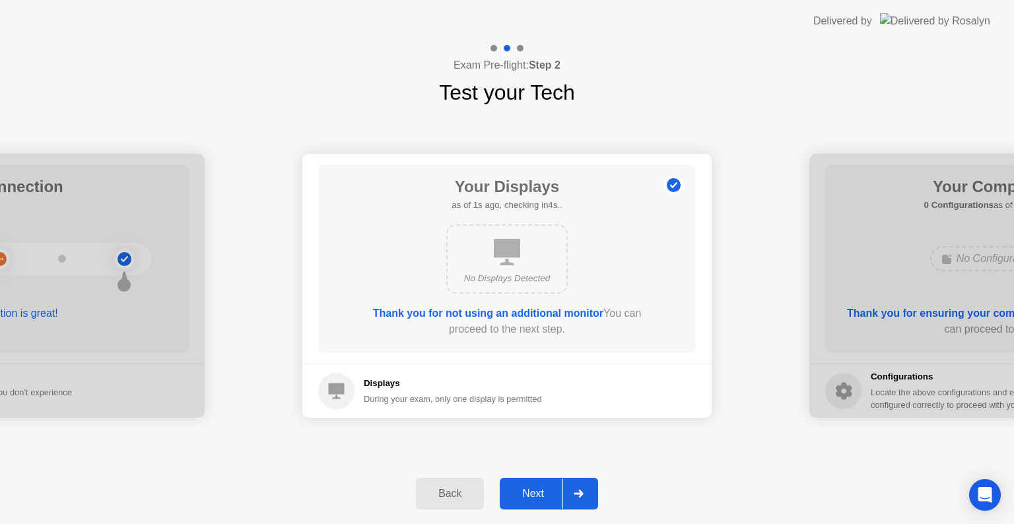 The height and width of the screenshot is (524, 1014). Describe the element at coordinates (507, 321) in the screenshot. I see `div: You can proceed to the next step.` at that location.